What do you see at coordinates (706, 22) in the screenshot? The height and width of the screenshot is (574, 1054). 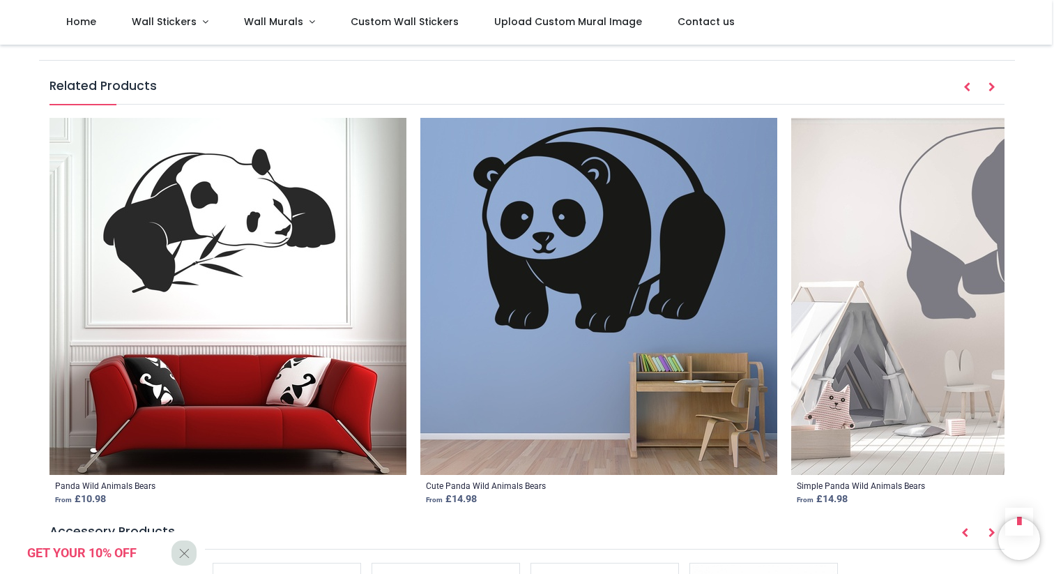 I see `span: Contact us` at bounding box center [706, 22].